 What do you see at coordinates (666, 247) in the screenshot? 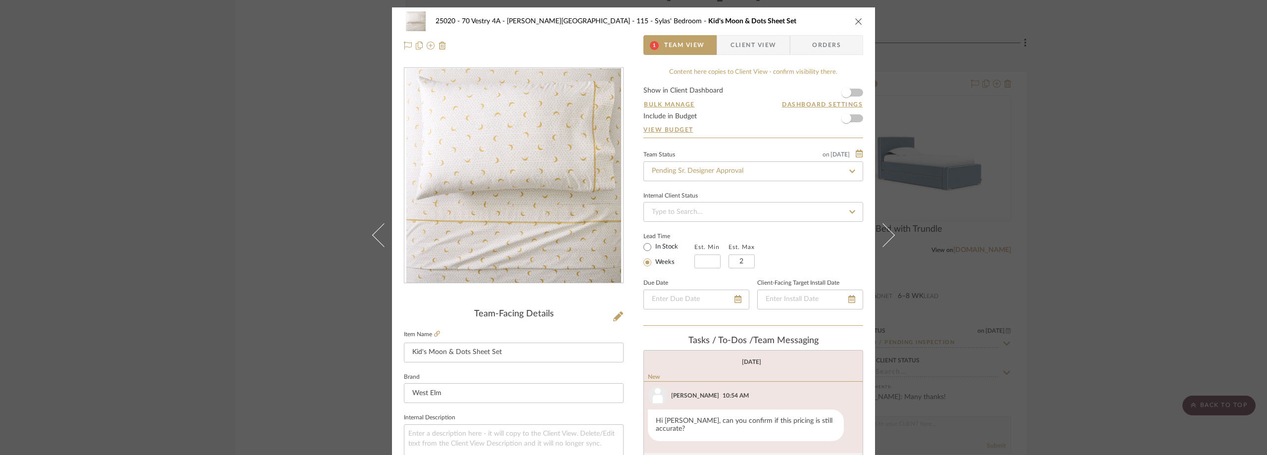
I see `label: In Stock` at bounding box center [666, 247].